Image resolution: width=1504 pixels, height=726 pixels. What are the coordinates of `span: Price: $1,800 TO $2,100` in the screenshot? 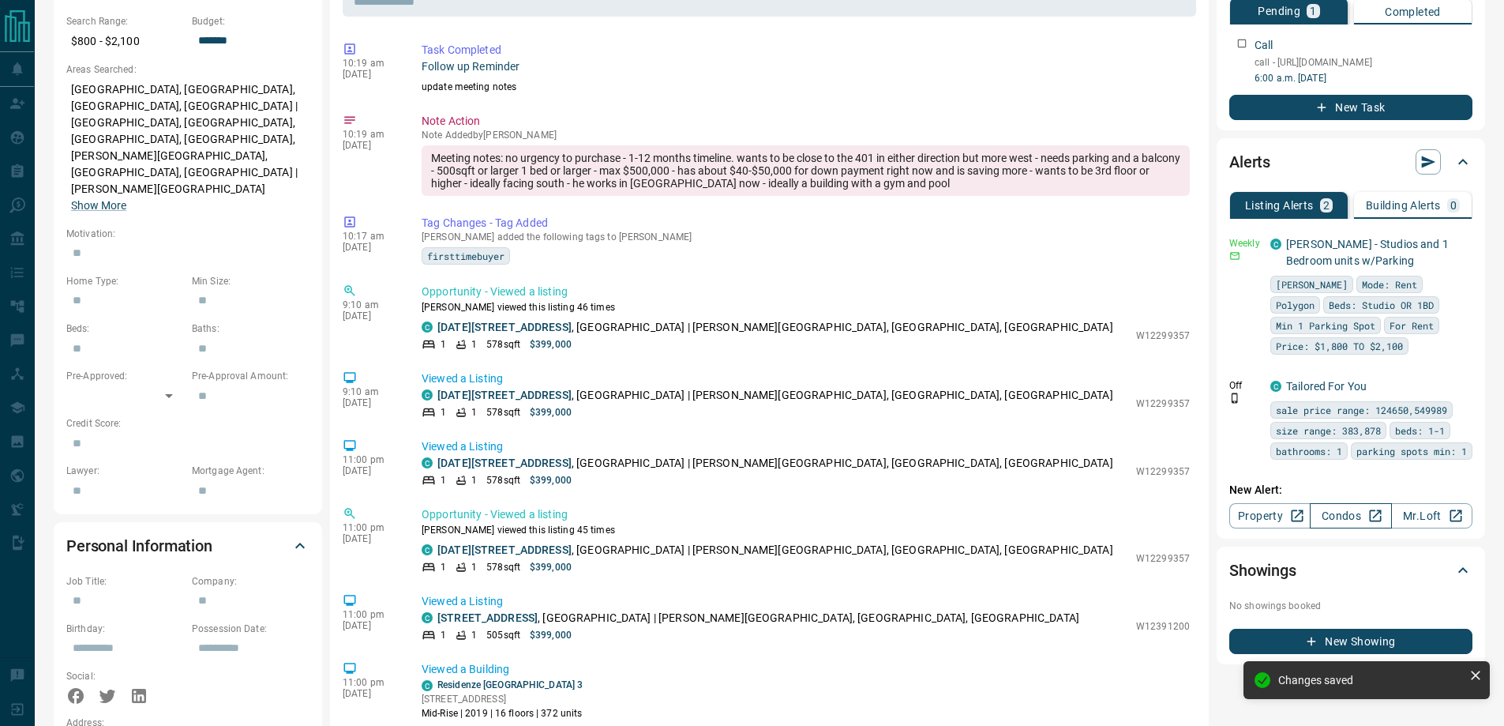 It's located at (1339, 346).